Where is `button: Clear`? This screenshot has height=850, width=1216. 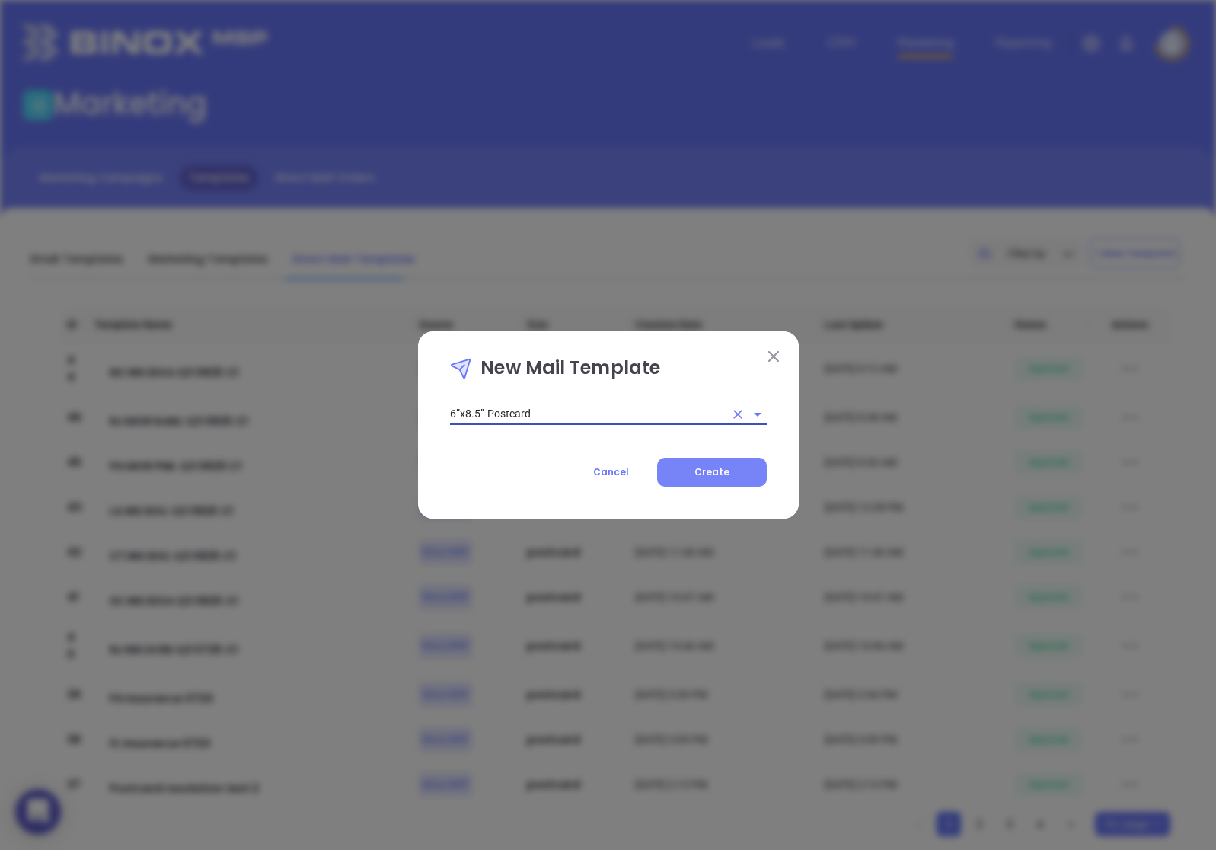 button: Clear is located at coordinates (738, 414).